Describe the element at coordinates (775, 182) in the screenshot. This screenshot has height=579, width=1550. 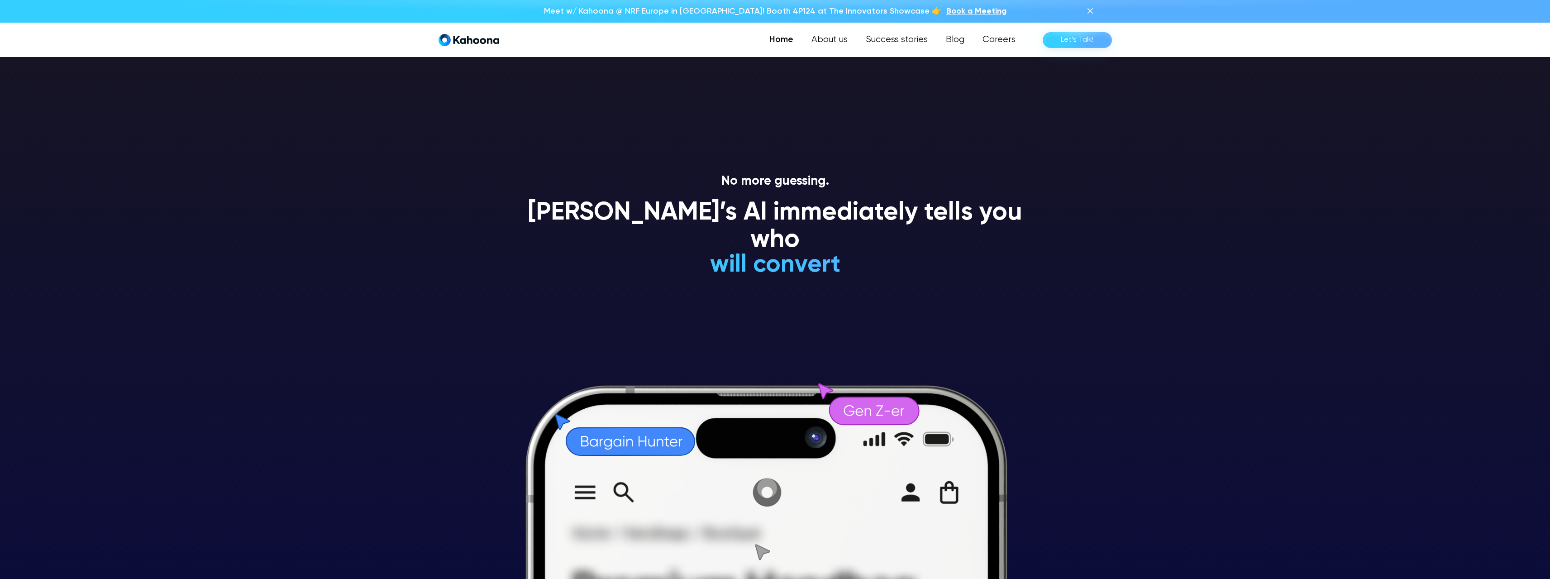
I see `p: No more guessing.` at that location.